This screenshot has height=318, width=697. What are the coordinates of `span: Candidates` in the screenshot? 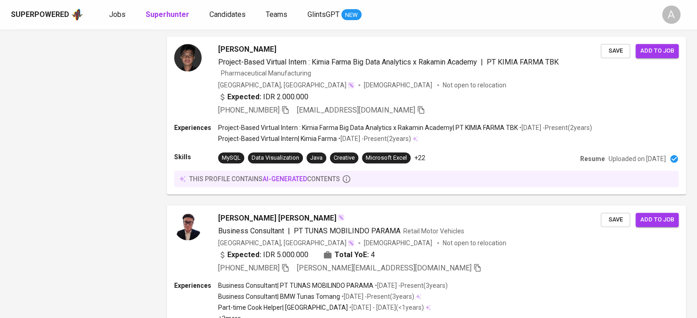 It's located at (227, 14).